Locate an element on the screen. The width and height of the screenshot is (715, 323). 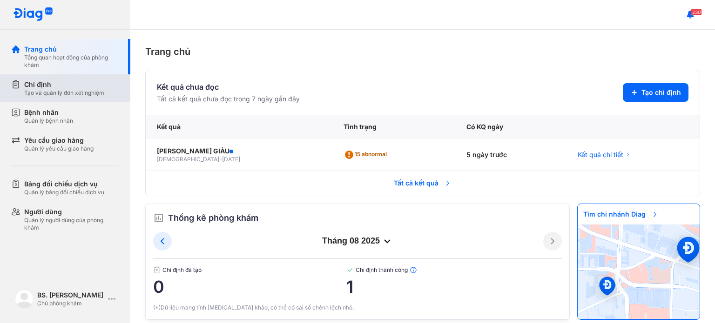
span: 0 is located at coordinates (249, 287).